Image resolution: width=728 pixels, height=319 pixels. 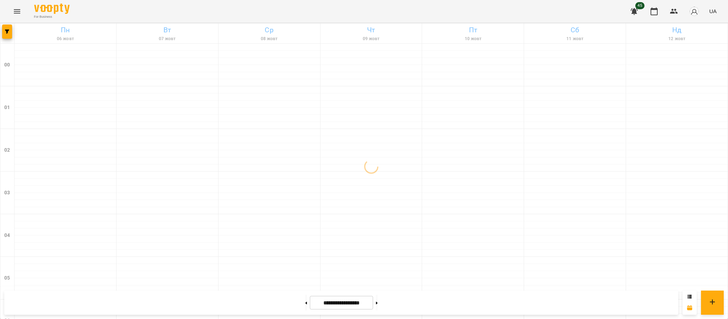 What do you see at coordinates (167, 30) in the screenshot?
I see `h6: Вт` at bounding box center [167, 30].